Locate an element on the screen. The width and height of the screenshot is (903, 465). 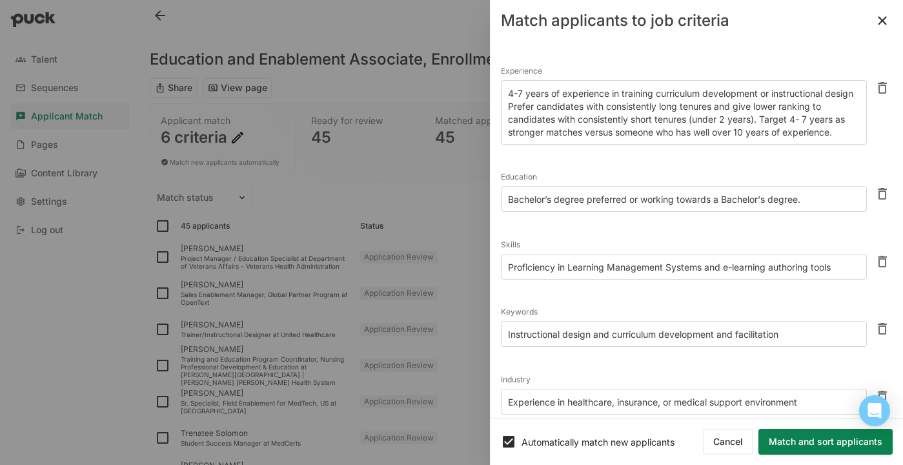
div: Education is located at coordinates (684, 177).